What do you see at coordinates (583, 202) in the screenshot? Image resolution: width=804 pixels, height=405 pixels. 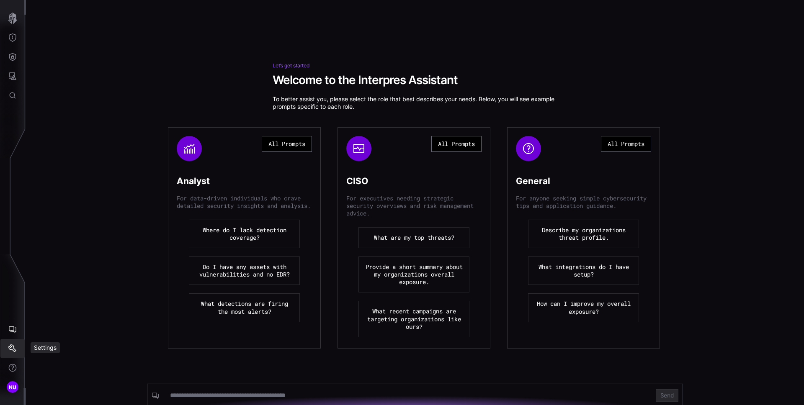 I see `p: For anyone seeking simple cybersecurity tips and application guidance.` at bounding box center [583, 202].